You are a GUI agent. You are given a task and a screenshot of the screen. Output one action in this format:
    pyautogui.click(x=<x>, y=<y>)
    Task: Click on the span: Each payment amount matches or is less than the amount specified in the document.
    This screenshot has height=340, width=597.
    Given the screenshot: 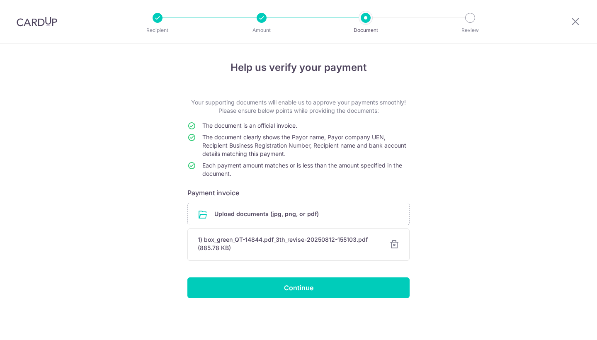 What is the action you would take?
    pyautogui.click(x=302, y=169)
    